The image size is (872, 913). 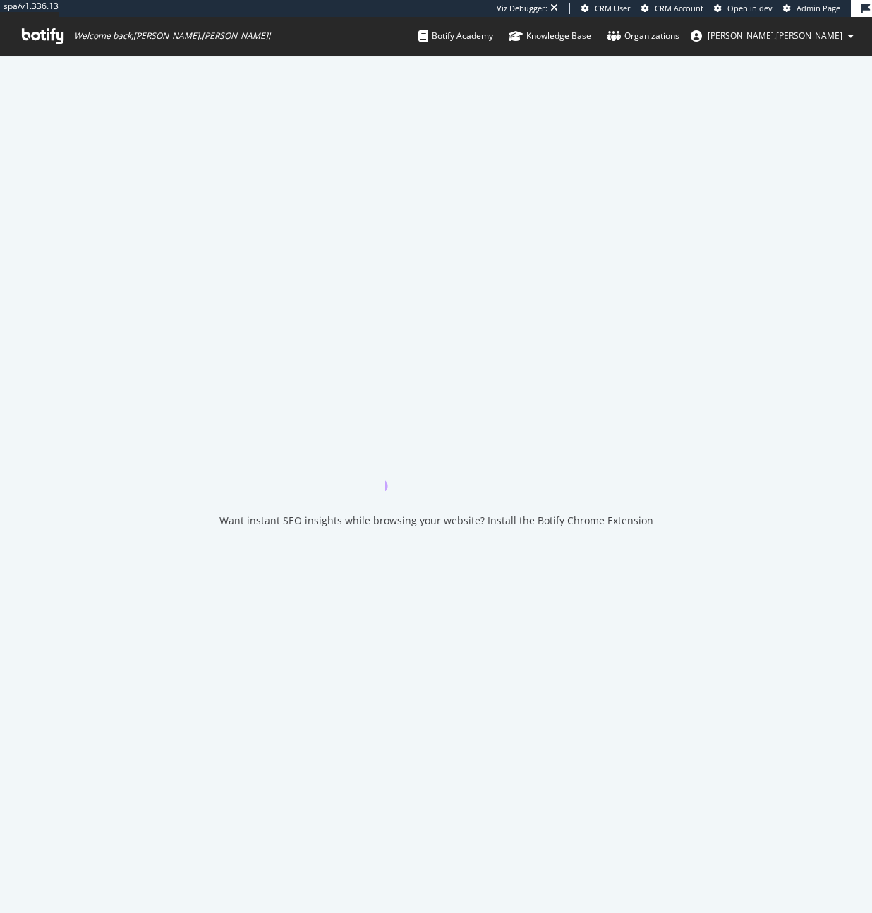 What do you see at coordinates (774, 35) in the screenshot?
I see `span: jessica.jordan` at bounding box center [774, 35].